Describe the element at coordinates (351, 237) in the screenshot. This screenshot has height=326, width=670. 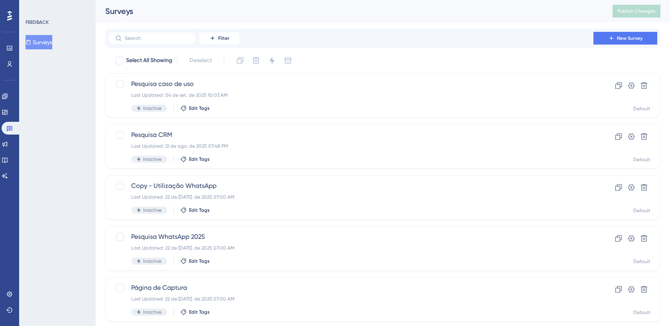
I see `span: Pesquisa WhatsApp 2025` at that location.